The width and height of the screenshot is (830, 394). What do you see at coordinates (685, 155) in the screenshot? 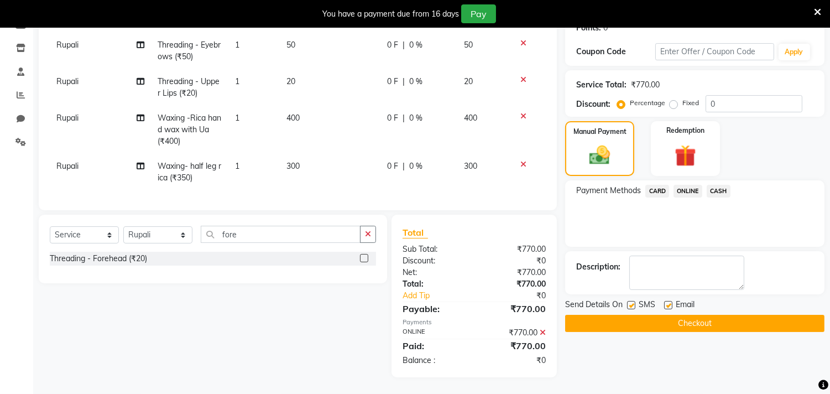
I see `img: _gift.svg` at bounding box center [685, 155].